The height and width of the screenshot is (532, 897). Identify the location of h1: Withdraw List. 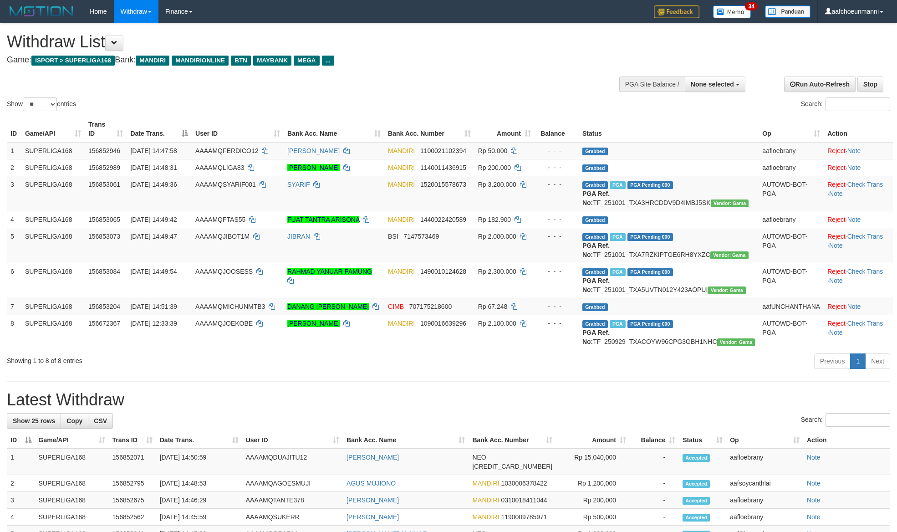
(298, 42).